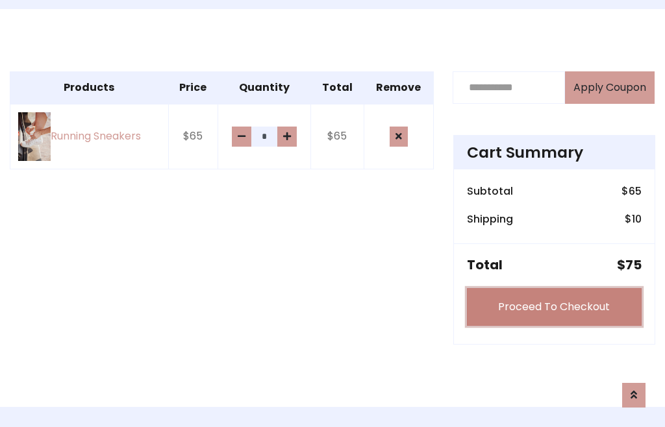 The image size is (665, 427). Describe the element at coordinates (635, 191) in the screenshot. I see `span: 65` at that location.